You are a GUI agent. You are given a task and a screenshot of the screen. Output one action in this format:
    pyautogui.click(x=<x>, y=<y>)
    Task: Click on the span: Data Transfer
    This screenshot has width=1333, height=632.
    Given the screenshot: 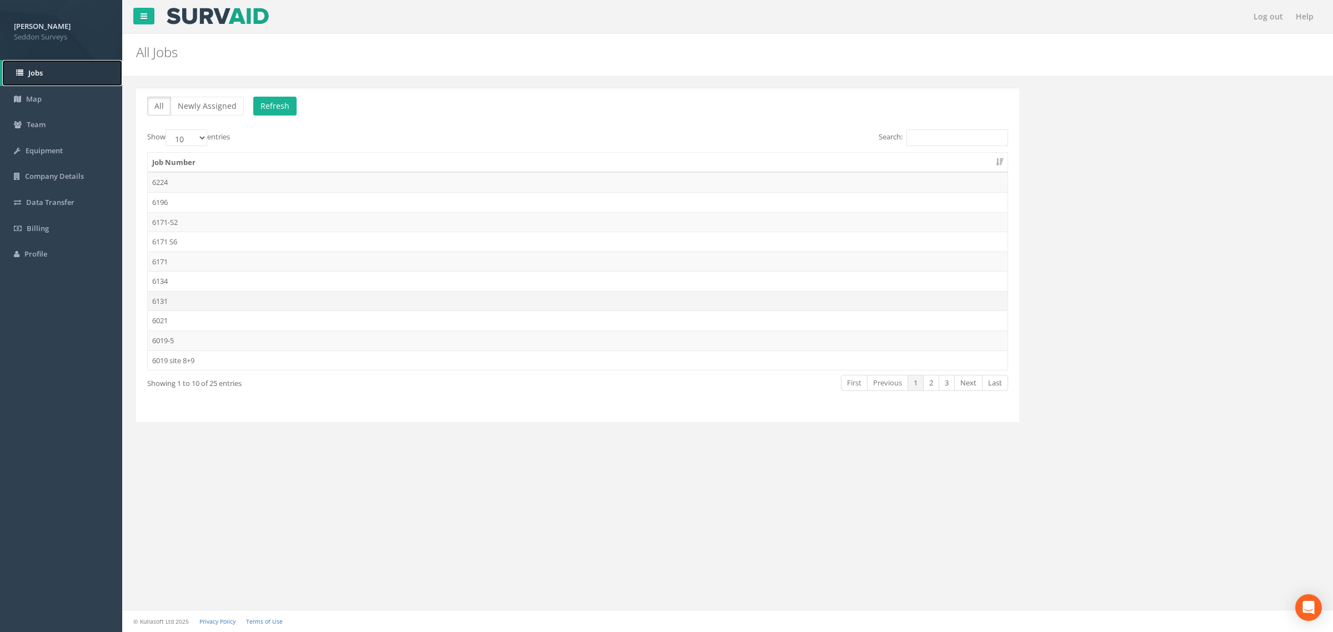 What is the action you would take?
    pyautogui.click(x=50, y=202)
    